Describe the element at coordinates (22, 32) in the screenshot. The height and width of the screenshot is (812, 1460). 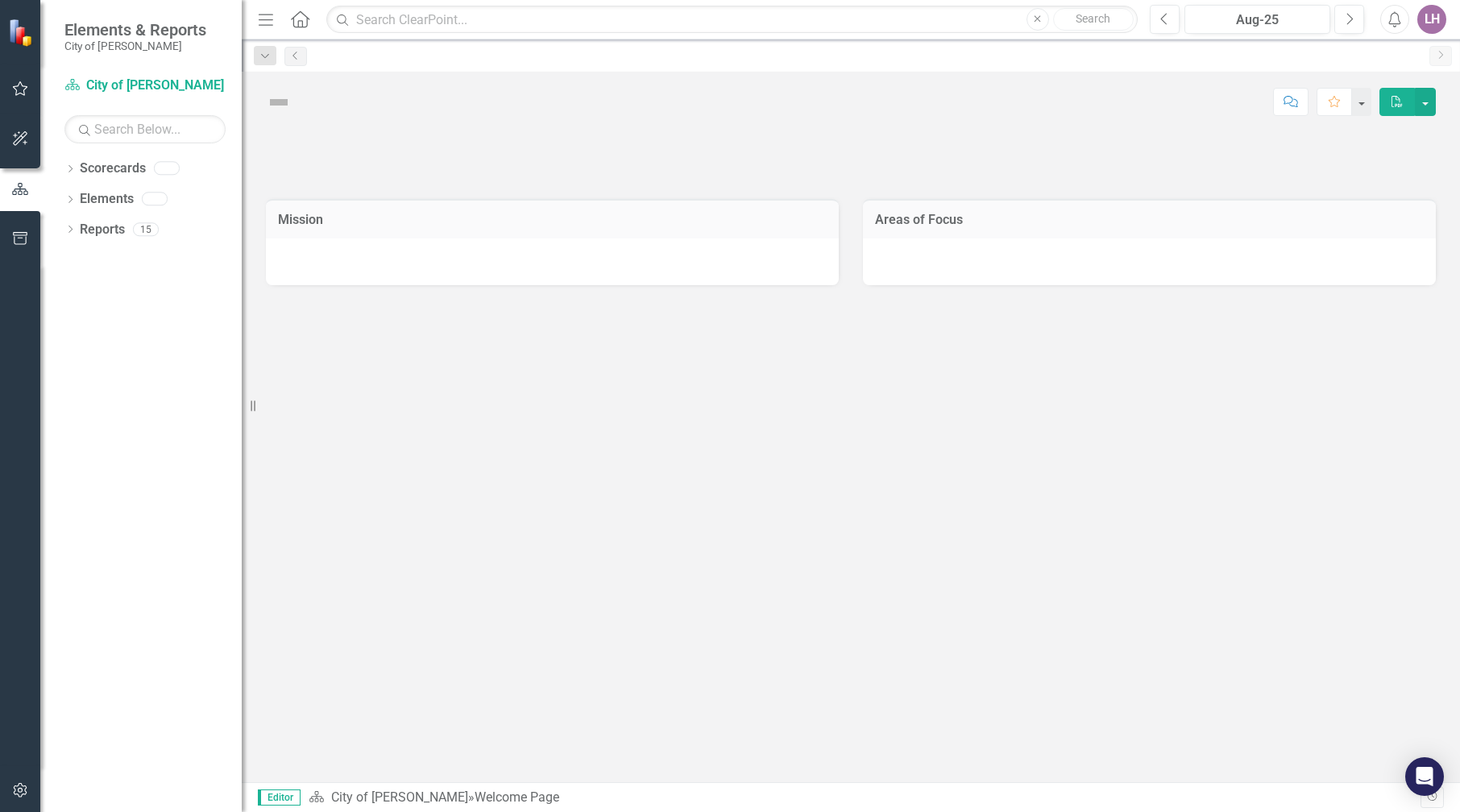
I see `img: ClearPoint Strategy` at that location.